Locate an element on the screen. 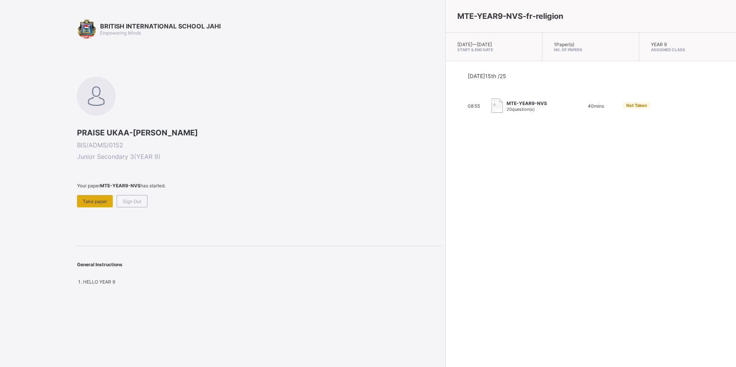  span: General Instructions is located at coordinates (100, 265).